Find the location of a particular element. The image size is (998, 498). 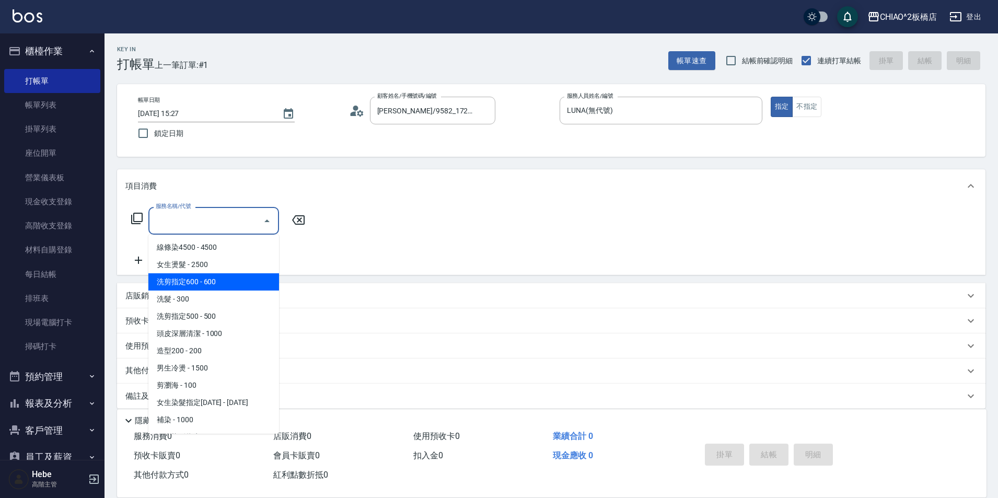

span: 結帳前確認明細 is located at coordinates (767, 61).